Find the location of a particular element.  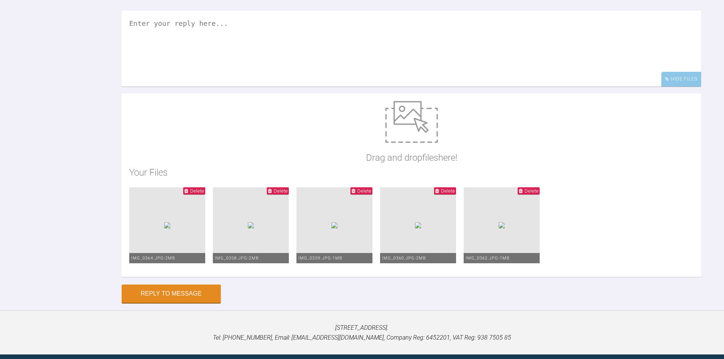

h2: Your Files is located at coordinates (411, 173).